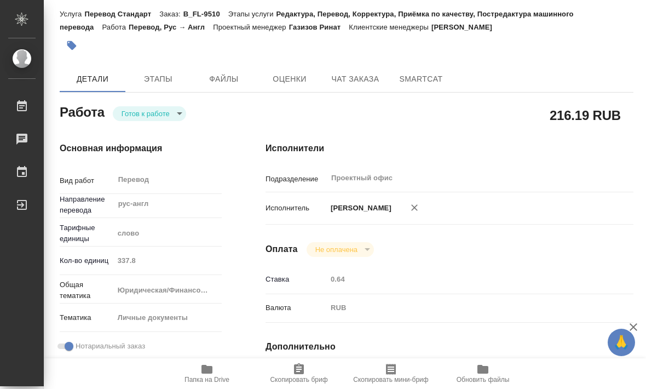 This screenshot has width=646, height=389. Describe the element at coordinates (296, 308) in the screenshot. I see `p: Валюта` at that location.